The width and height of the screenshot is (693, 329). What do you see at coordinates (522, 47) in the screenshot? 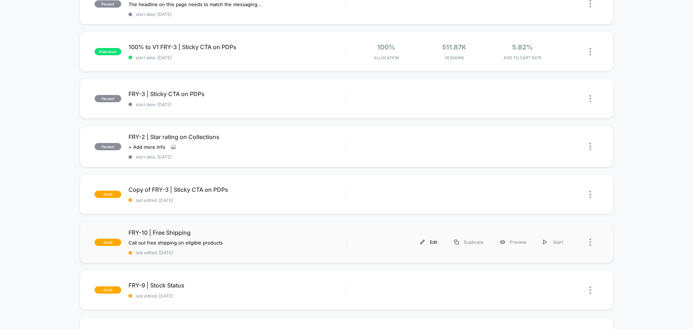
I see `span: 5.82%` at bounding box center [522, 47].